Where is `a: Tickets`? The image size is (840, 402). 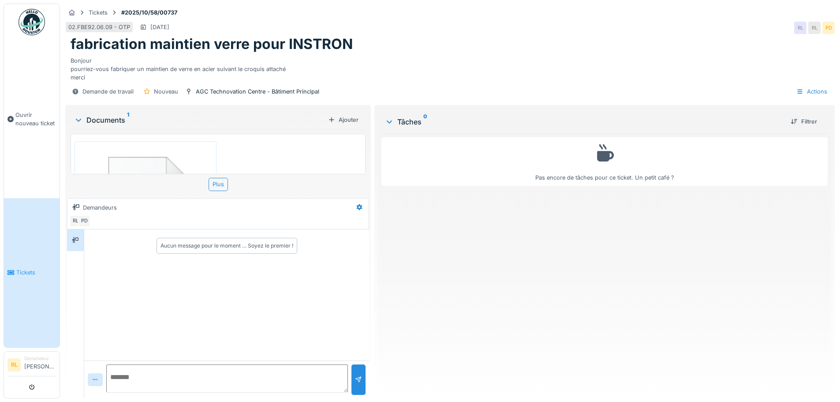
a: Tickets is located at coordinates (32, 272).